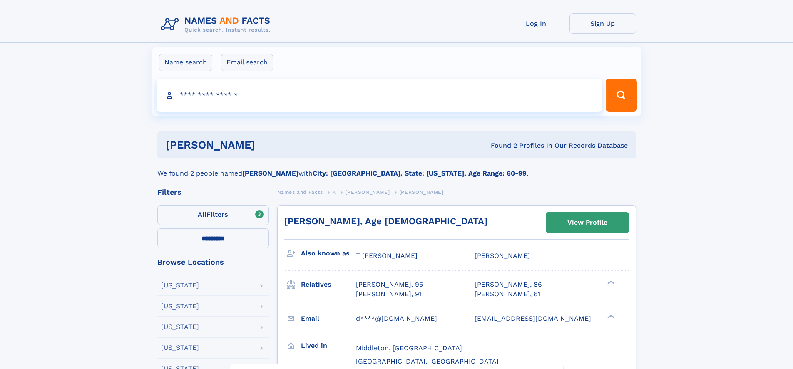  What do you see at coordinates (588, 223) in the screenshot?
I see `a: View Profile` at bounding box center [588, 223].